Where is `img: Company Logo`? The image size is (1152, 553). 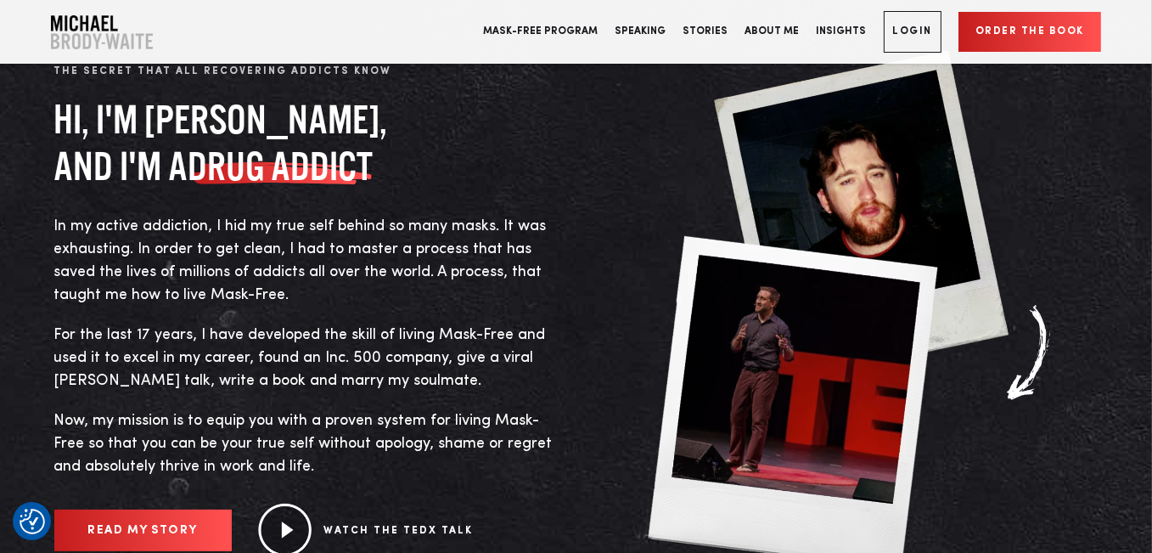
img: Company Logo is located at coordinates (102, 32).